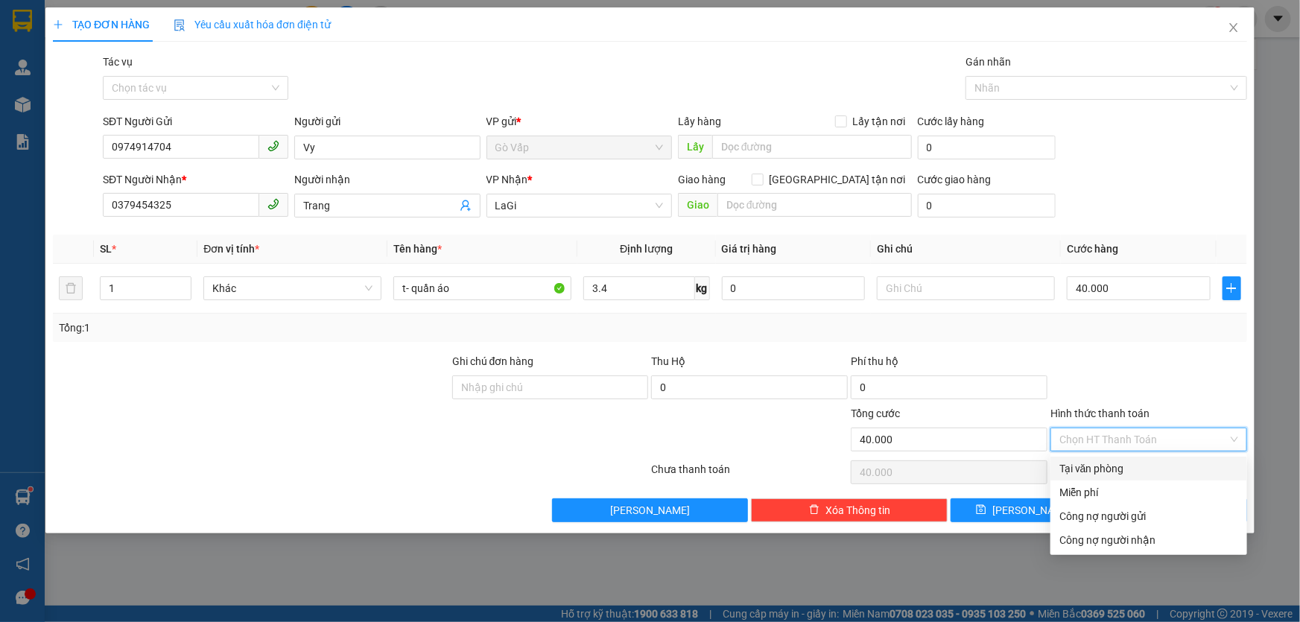 This screenshot has height=622, width=1300. What do you see at coordinates (849, 510) in the screenshot?
I see `button: deleteXóa Thông tin` at bounding box center [849, 510].